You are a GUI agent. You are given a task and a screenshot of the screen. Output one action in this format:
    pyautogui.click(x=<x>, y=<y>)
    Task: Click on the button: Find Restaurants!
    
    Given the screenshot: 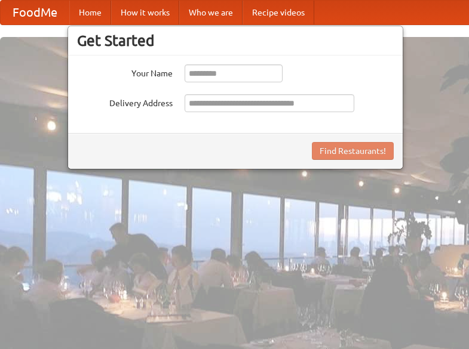 What is the action you would take?
    pyautogui.click(x=352, y=151)
    